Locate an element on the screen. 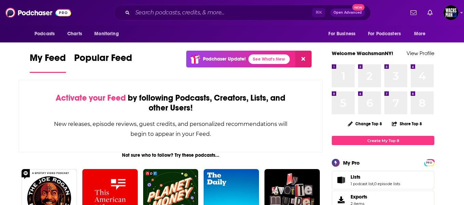 The width and height of the screenshot is (464, 205). a: PRO is located at coordinates (429, 162).